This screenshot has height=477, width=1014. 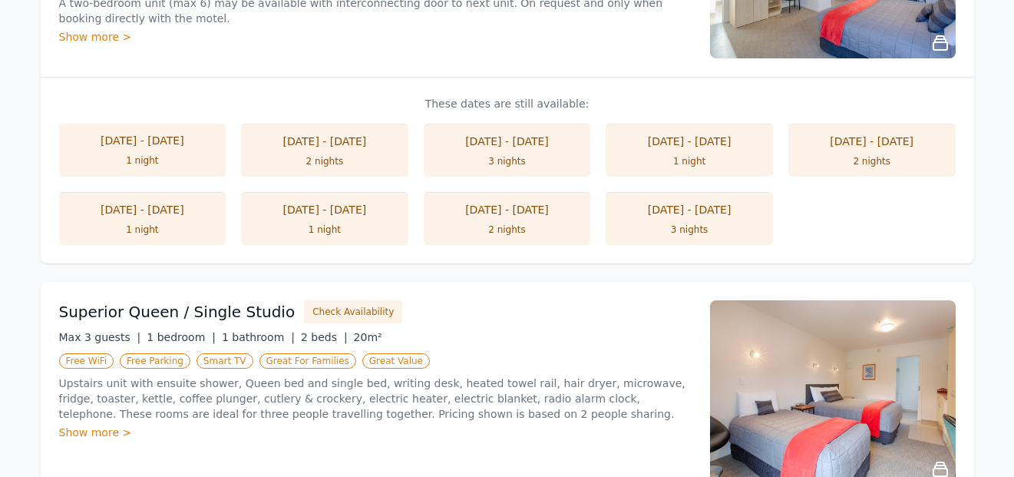 What do you see at coordinates (258, 337) in the screenshot?
I see `span: 1 bathroom |` at bounding box center [258, 337].